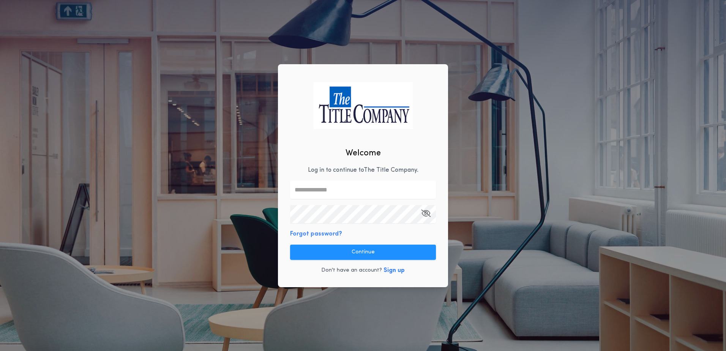 This screenshot has height=351, width=726. What do you see at coordinates (363, 252) in the screenshot?
I see `button: Continue` at bounding box center [363, 252].